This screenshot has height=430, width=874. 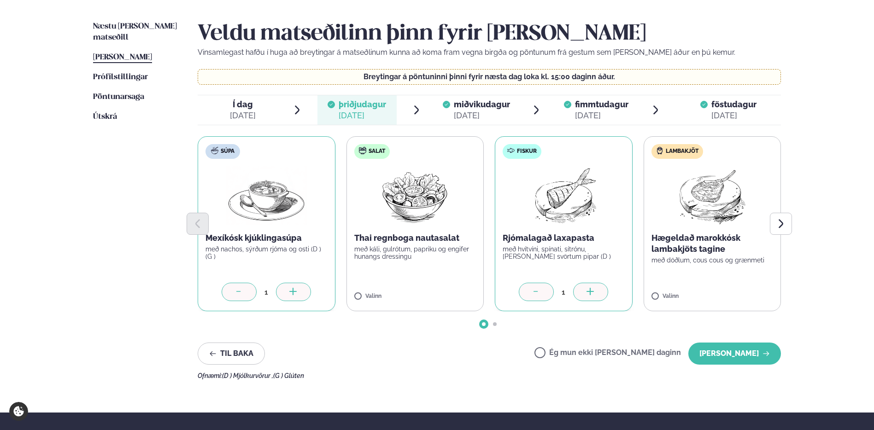 What do you see at coordinates (120, 77) in the screenshot?
I see `span: Prófílstillingar` at bounding box center [120, 77].